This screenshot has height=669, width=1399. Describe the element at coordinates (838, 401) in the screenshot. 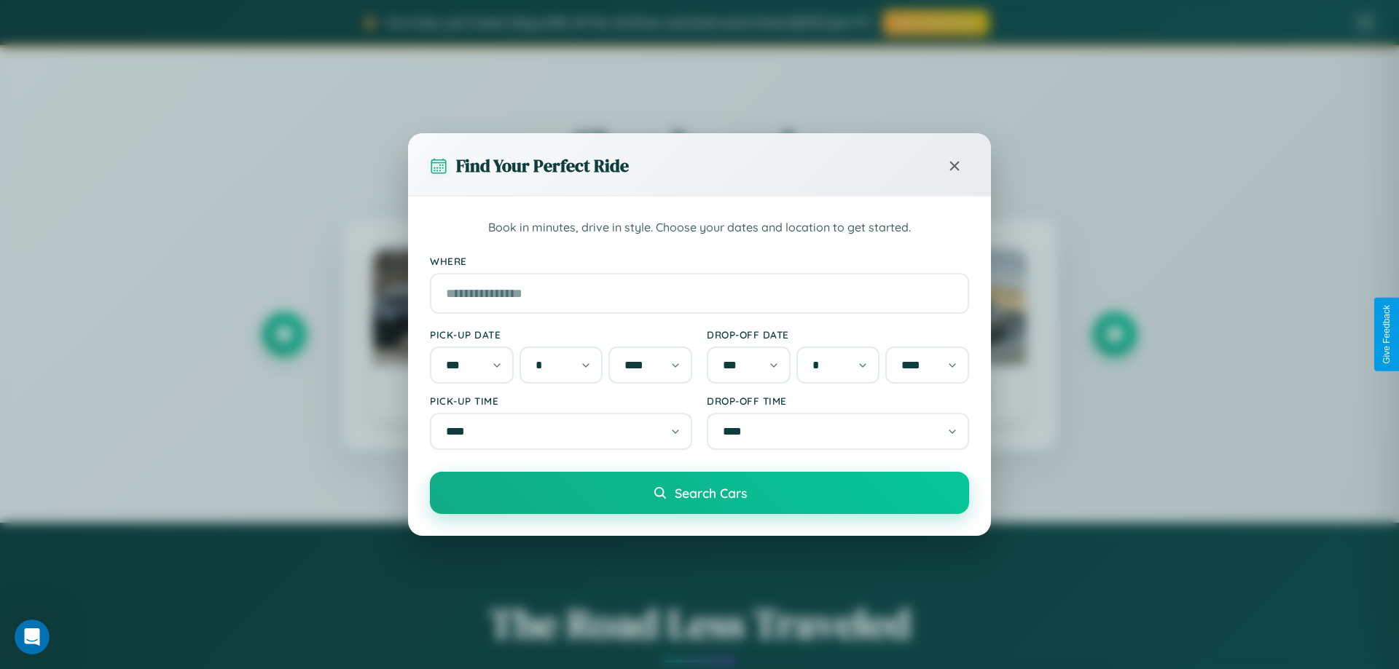

I see `label: Drop-off Time` at that location.